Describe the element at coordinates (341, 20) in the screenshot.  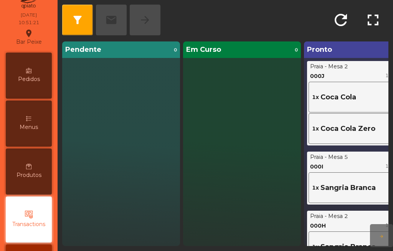
I see `button: refresh` at that location.